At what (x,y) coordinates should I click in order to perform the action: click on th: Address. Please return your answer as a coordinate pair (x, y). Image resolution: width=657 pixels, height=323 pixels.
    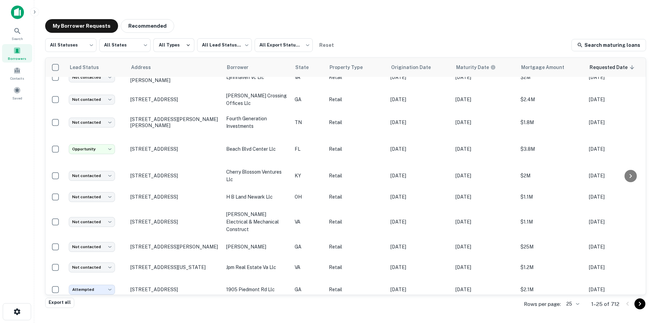
    Looking at the image, I should click on (175, 67).